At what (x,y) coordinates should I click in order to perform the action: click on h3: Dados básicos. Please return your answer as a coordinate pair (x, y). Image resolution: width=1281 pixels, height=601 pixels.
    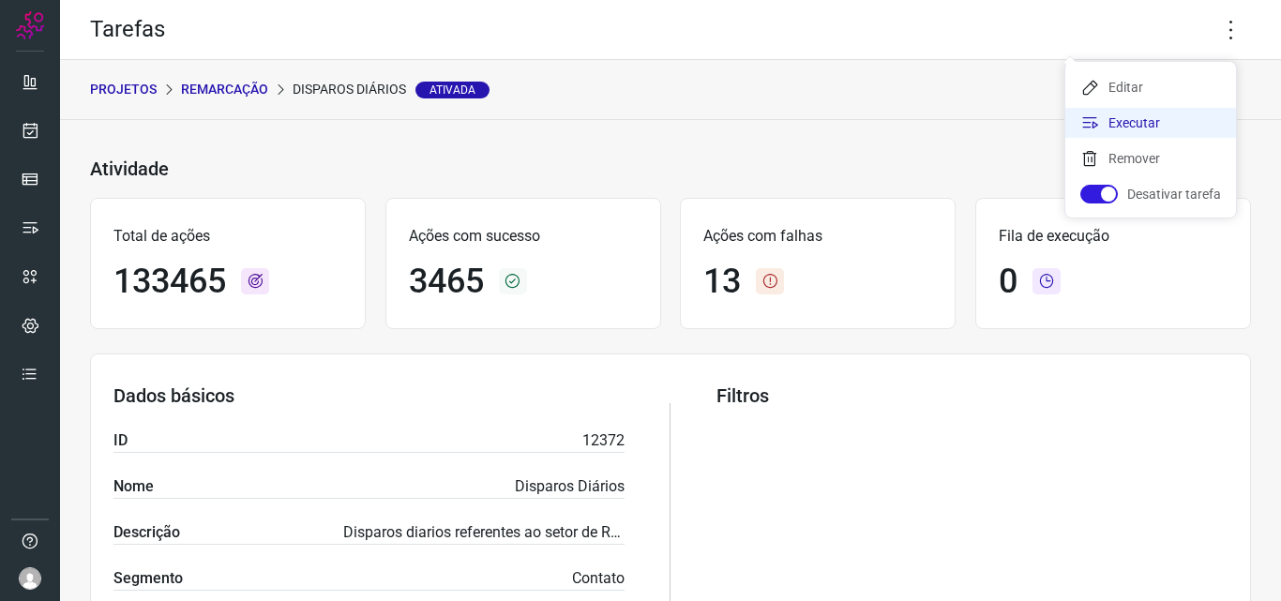
    Looking at the image, I should click on (369, 396).